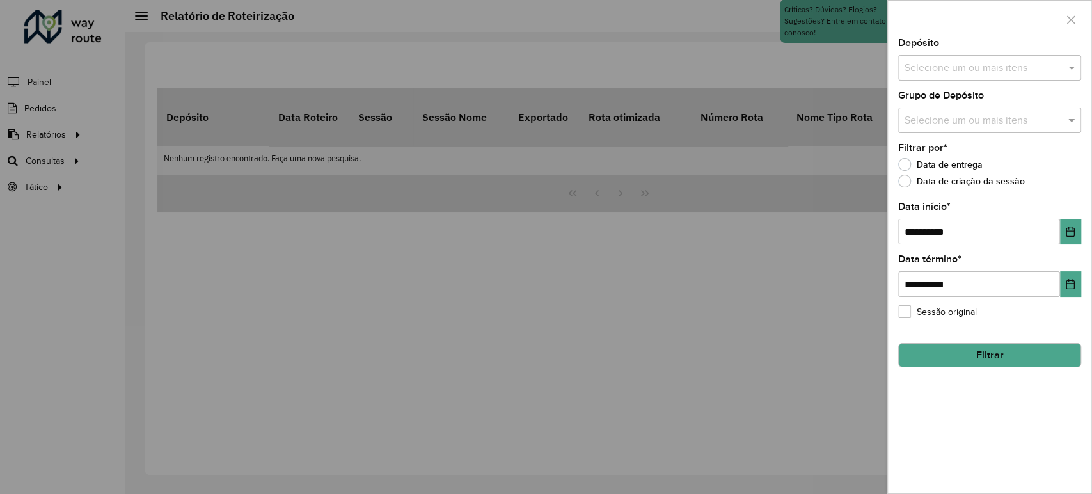 This screenshot has height=494, width=1092. What do you see at coordinates (929, 259) in the screenshot?
I see `label: Data término` at bounding box center [929, 259].